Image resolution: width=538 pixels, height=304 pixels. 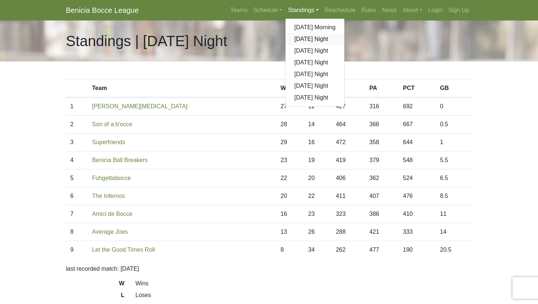 I want to click on td: 427, so click(x=348, y=107).